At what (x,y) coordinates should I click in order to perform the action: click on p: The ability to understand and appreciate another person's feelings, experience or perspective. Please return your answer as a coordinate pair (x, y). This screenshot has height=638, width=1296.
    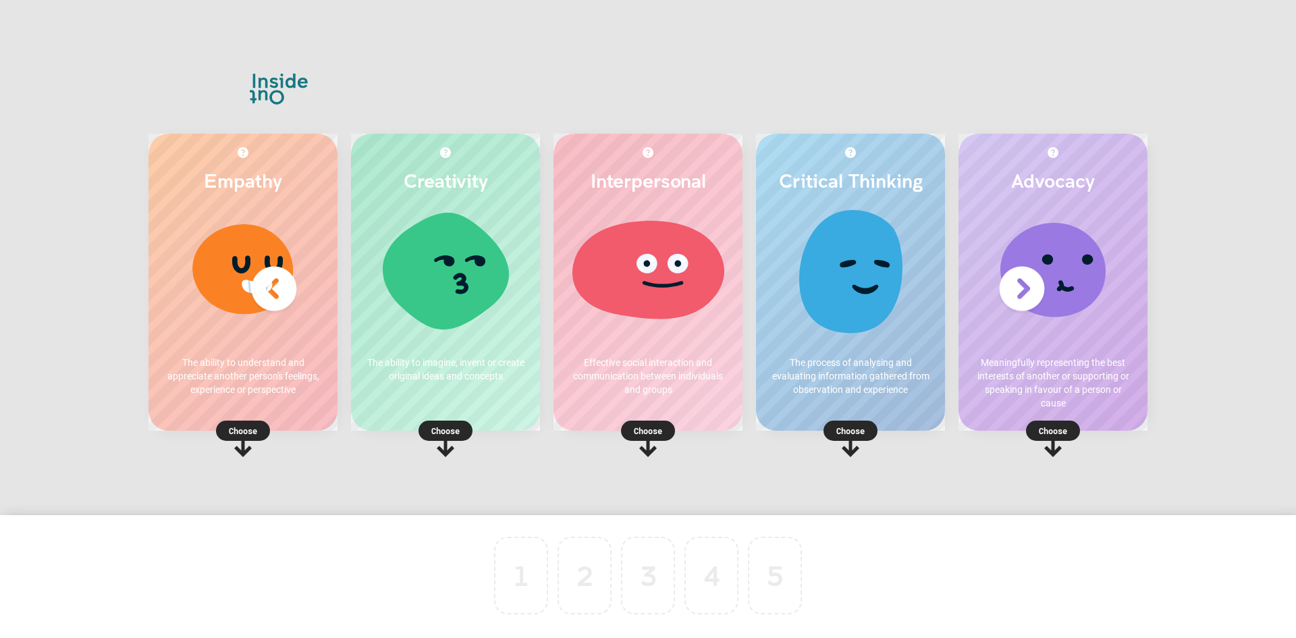
    Looking at the image, I should click on (243, 376).